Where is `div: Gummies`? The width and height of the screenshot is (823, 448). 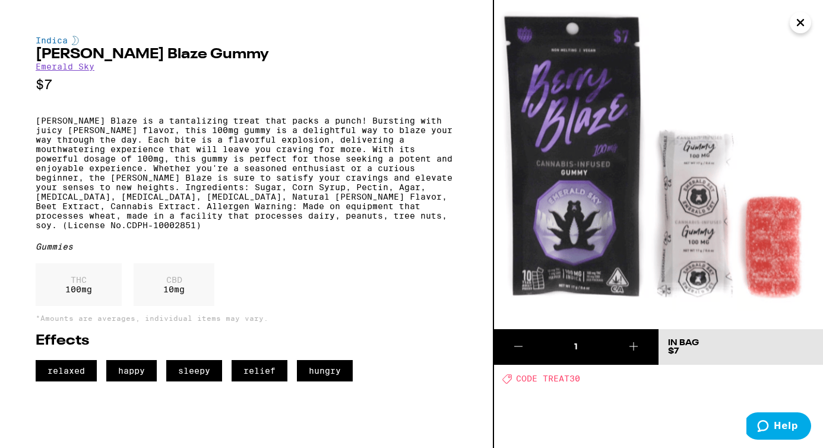
div: Gummies is located at coordinates (246, 246).